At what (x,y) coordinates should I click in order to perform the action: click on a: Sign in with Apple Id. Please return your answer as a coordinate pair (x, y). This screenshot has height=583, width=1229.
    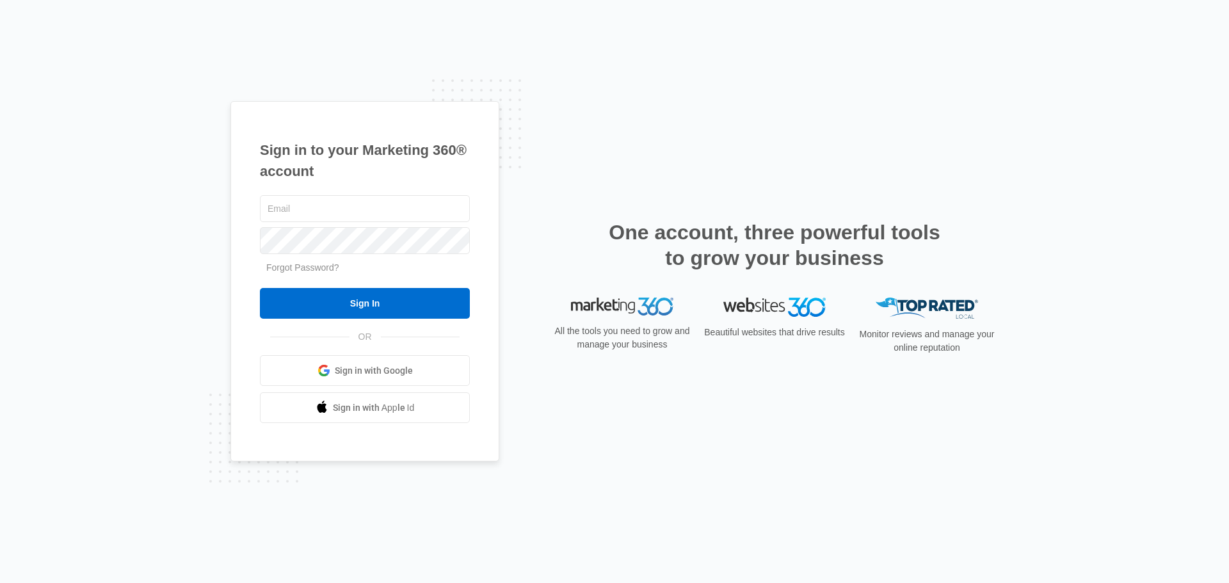
    Looking at the image, I should click on (365, 408).